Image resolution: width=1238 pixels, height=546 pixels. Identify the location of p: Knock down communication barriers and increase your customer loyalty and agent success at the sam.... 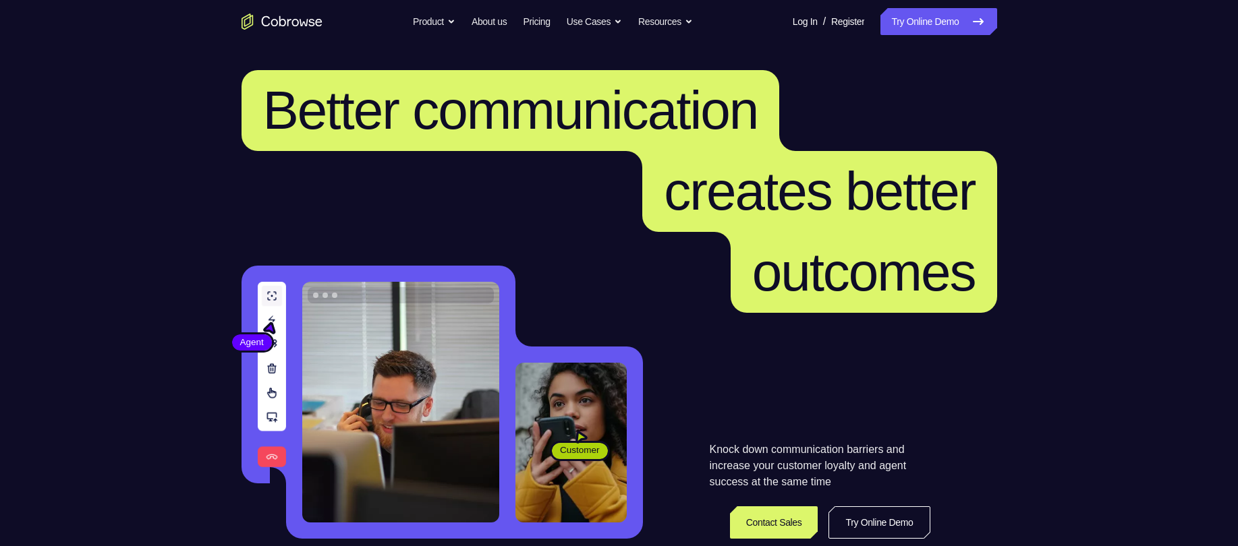
(820, 466).